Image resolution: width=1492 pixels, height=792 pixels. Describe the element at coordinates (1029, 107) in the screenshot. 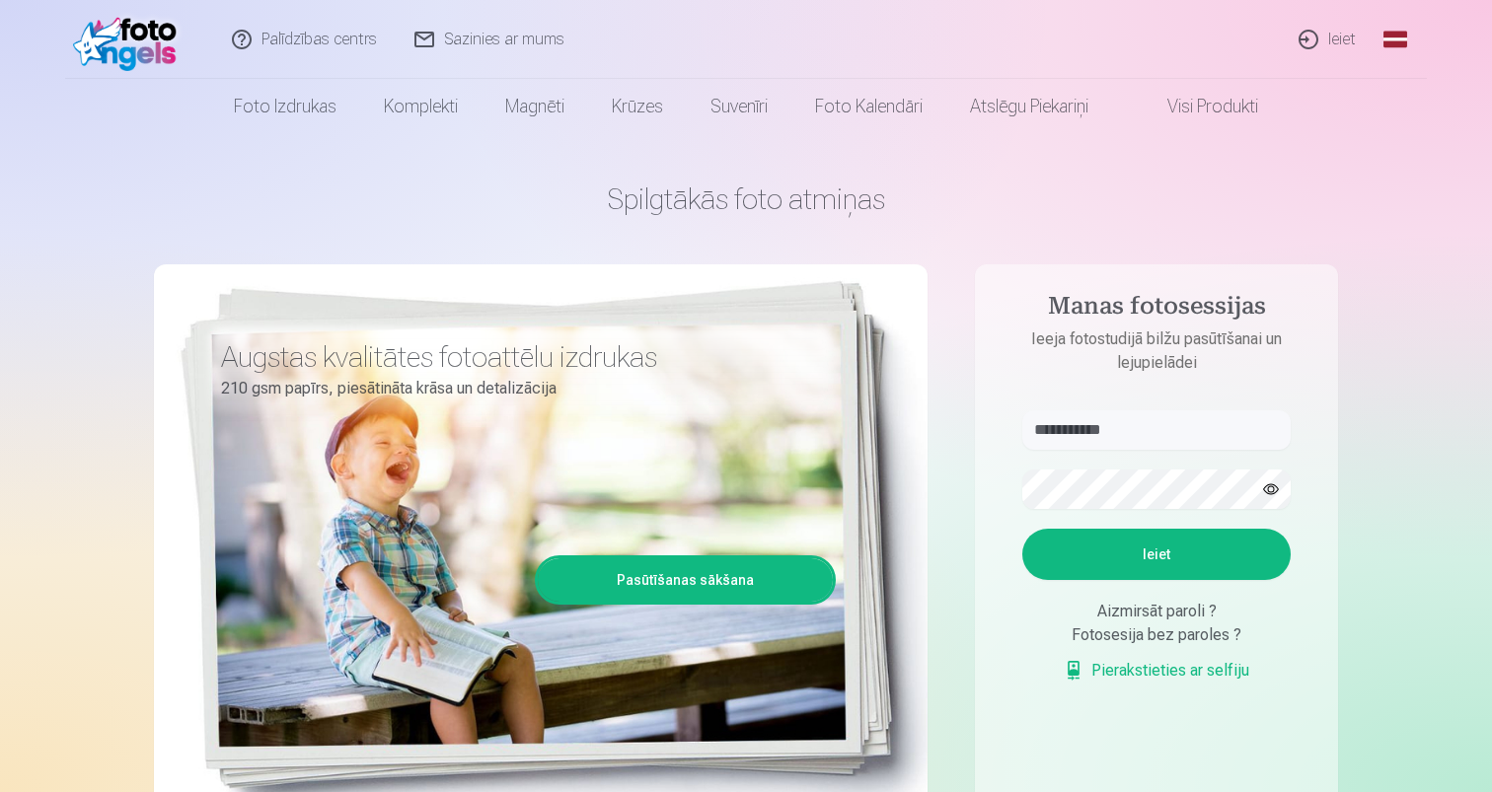

I see `a: Atslēgu piekariņi` at that location.